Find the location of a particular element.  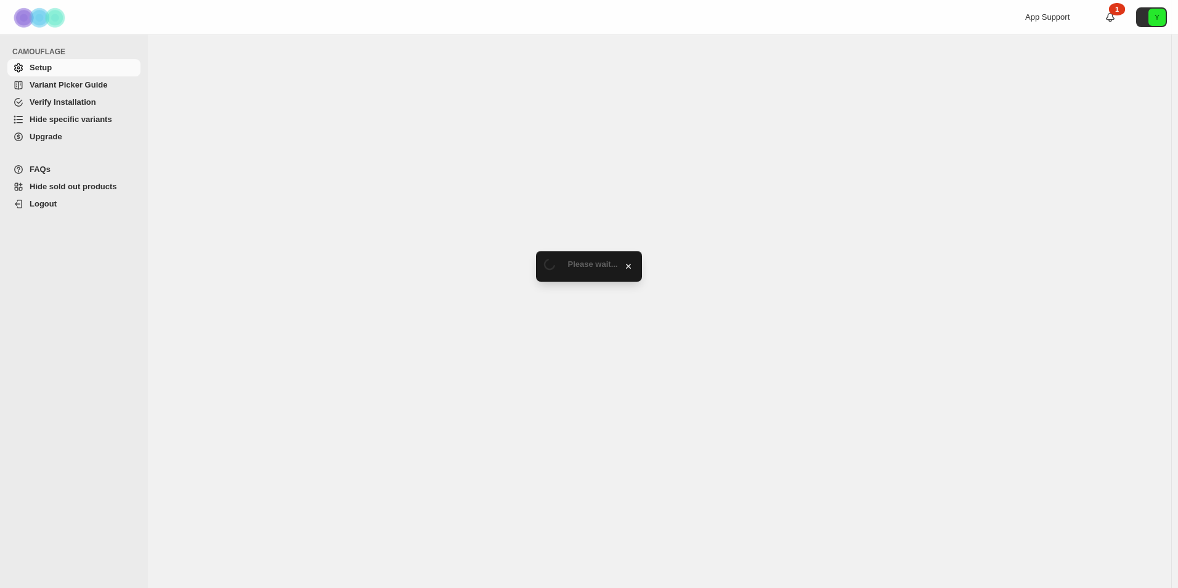

a: 1 is located at coordinates (1111, 17).